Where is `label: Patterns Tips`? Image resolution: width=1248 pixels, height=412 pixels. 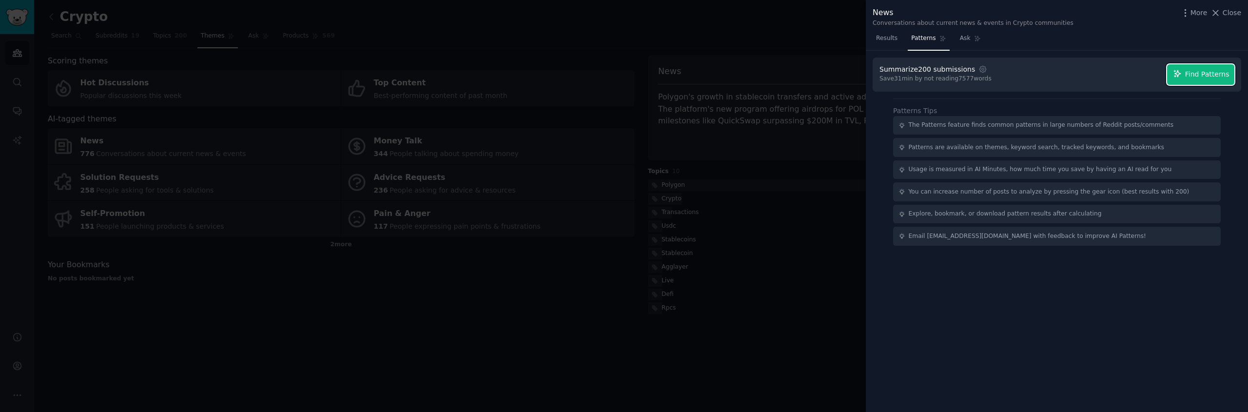 label: Patterns Tips is located at coordinates (915, 111).